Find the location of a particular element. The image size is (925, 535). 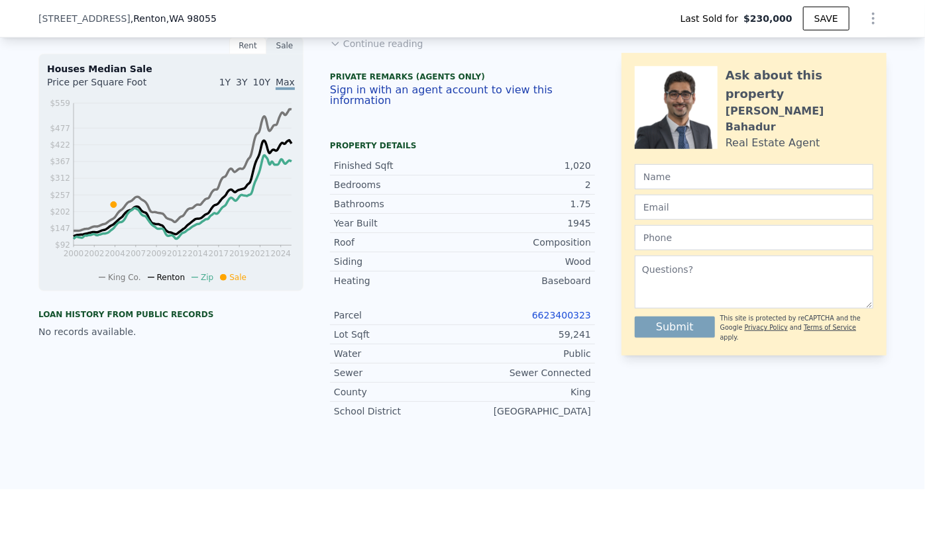

tspan: 2004 is located at coordinates (115, 254).